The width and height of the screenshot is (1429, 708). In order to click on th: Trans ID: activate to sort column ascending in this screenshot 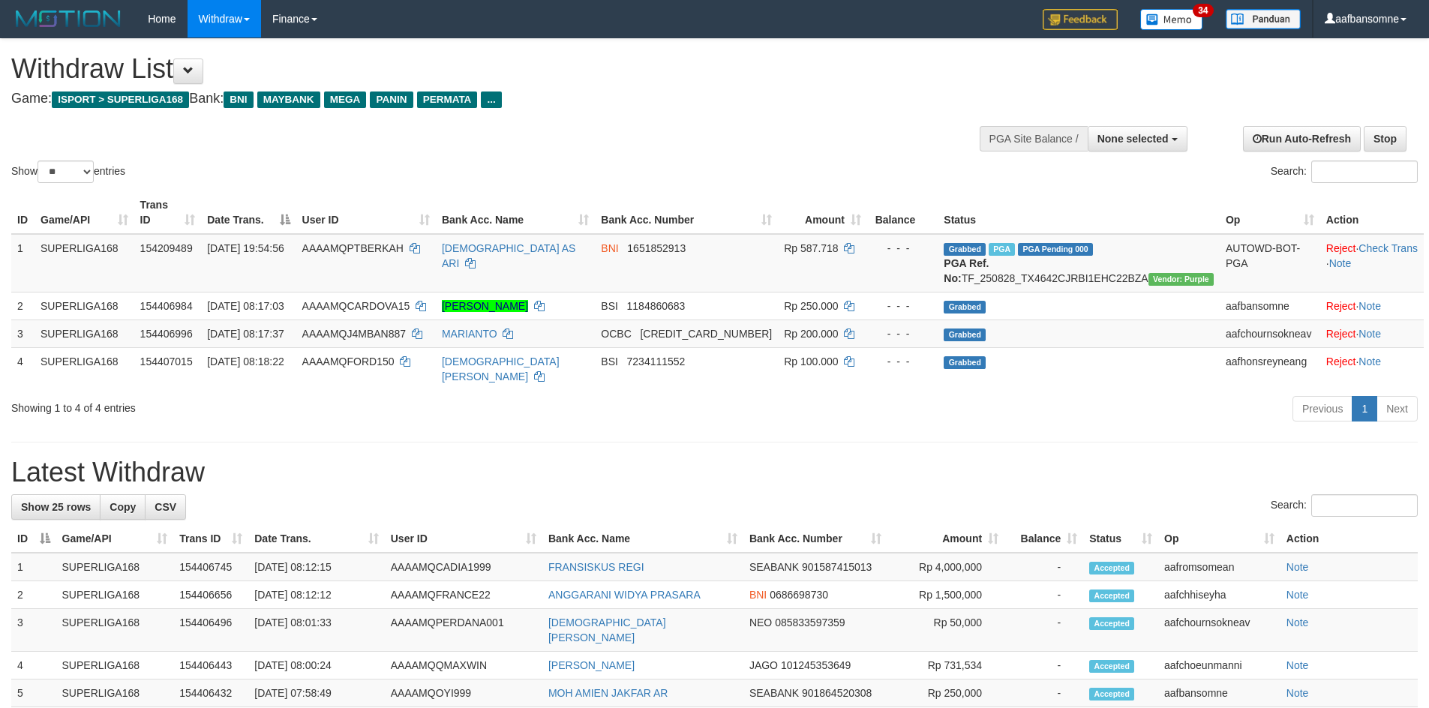, I will do `click(168, 212)`.